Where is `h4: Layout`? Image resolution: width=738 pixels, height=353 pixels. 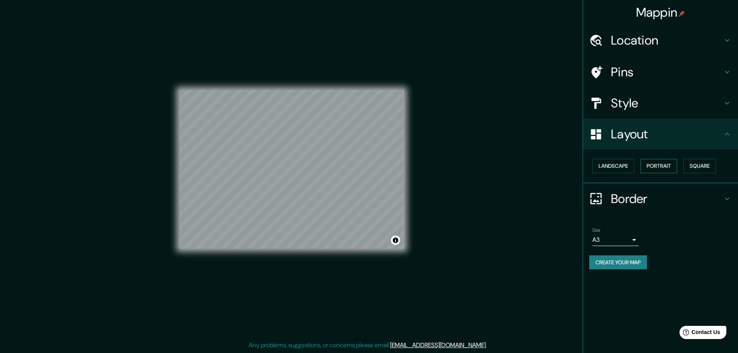
h4: Layout is located at coordinates (667, 134).